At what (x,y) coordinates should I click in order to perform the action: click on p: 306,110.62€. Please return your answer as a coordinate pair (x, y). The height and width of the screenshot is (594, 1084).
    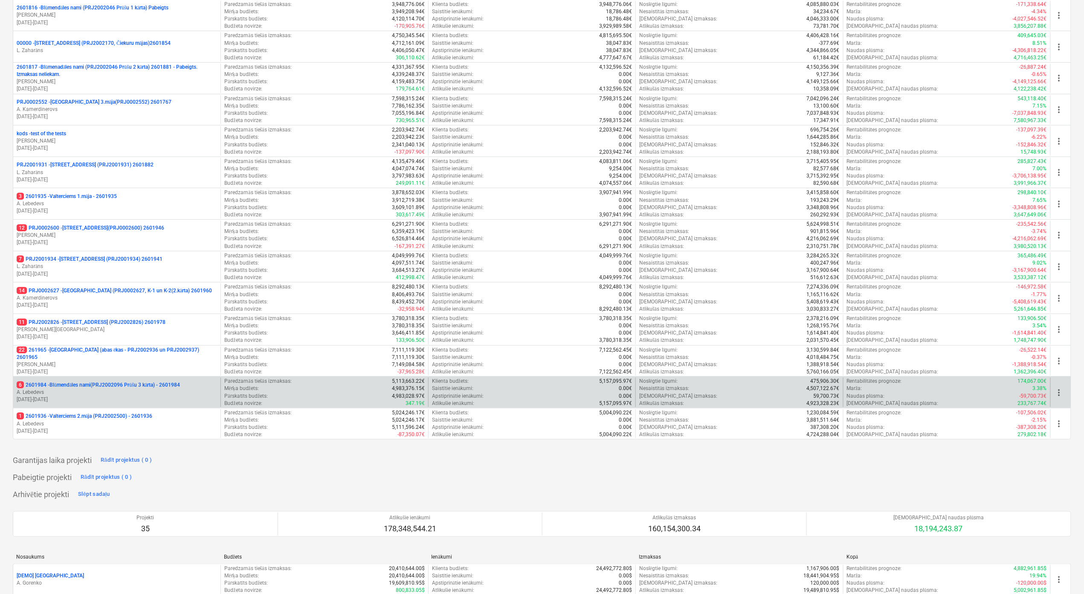
    Looking at the image, I should click on (410, 58).